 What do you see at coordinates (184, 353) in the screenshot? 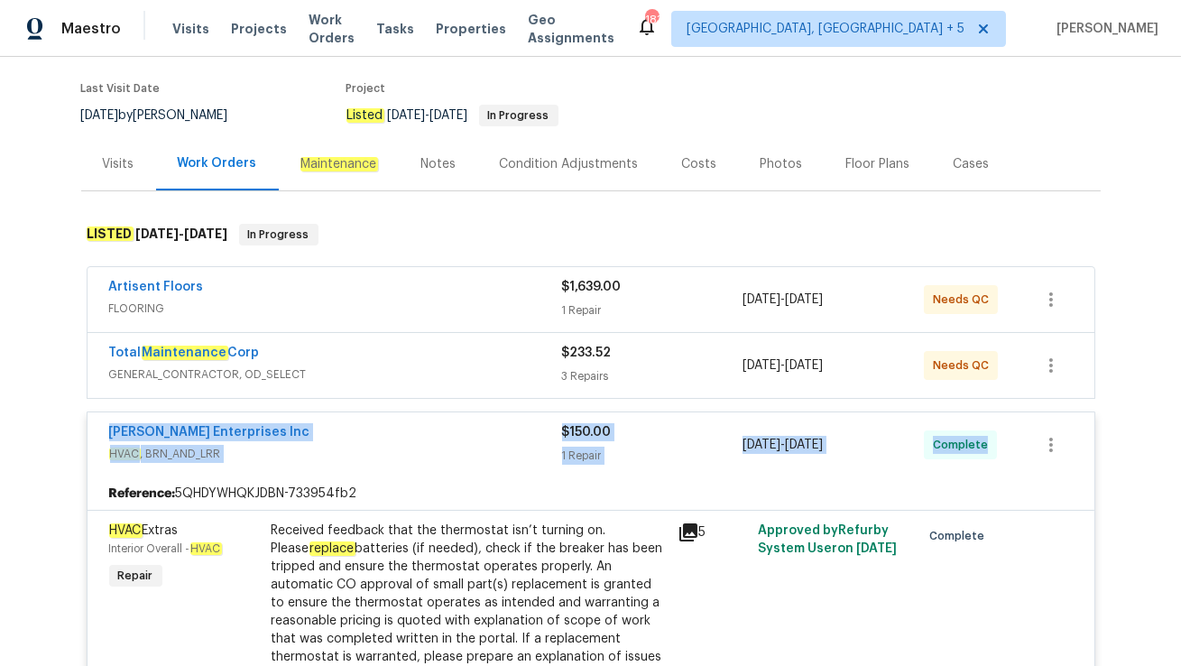
I see `a: TotalMaintenanceCorp` at bounding box center [184, 353].